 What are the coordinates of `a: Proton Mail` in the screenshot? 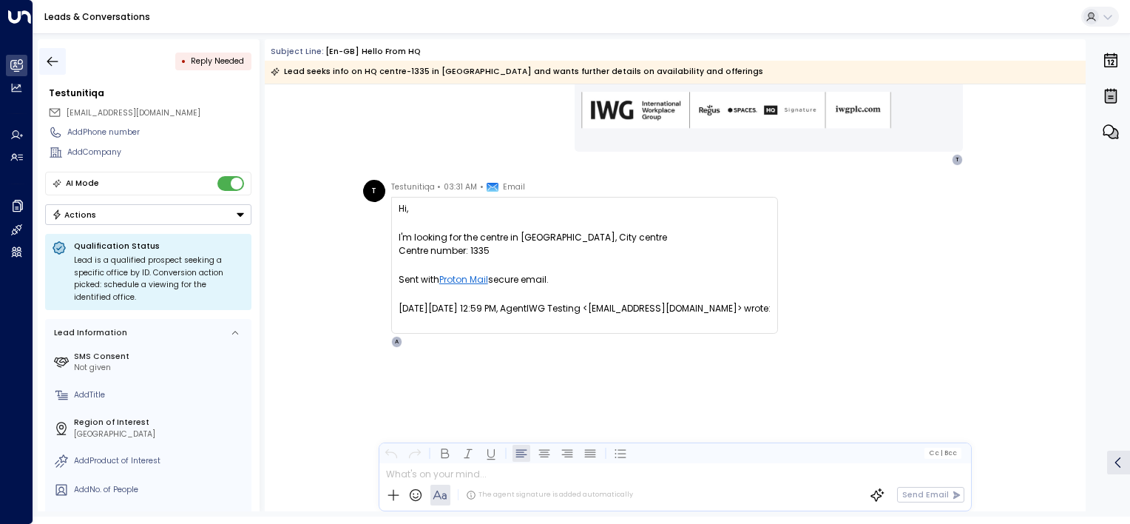 It's located at (464, 280).